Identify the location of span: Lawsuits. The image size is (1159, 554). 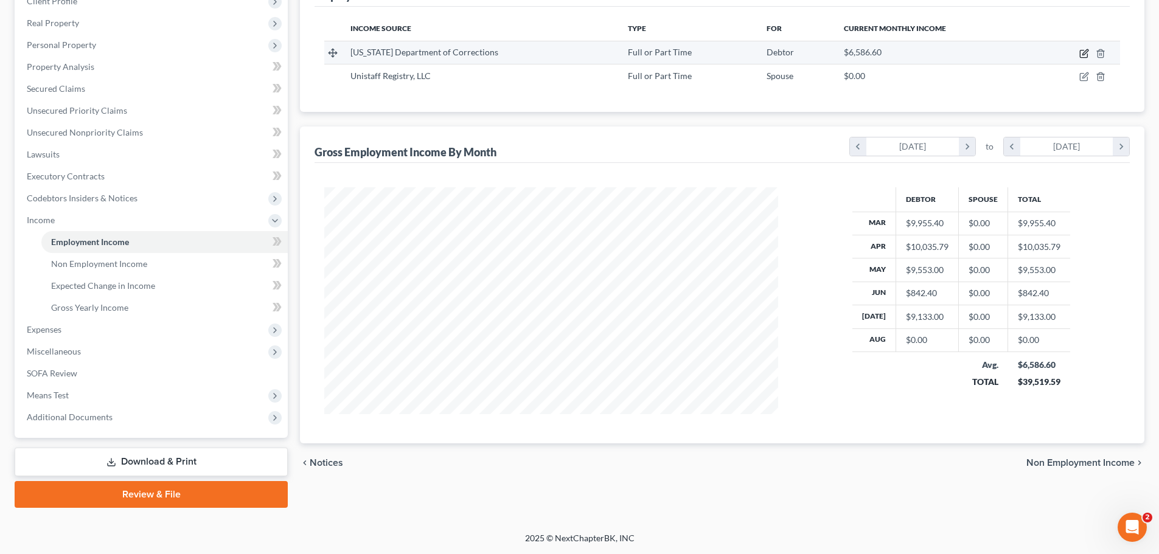
(43, 154).